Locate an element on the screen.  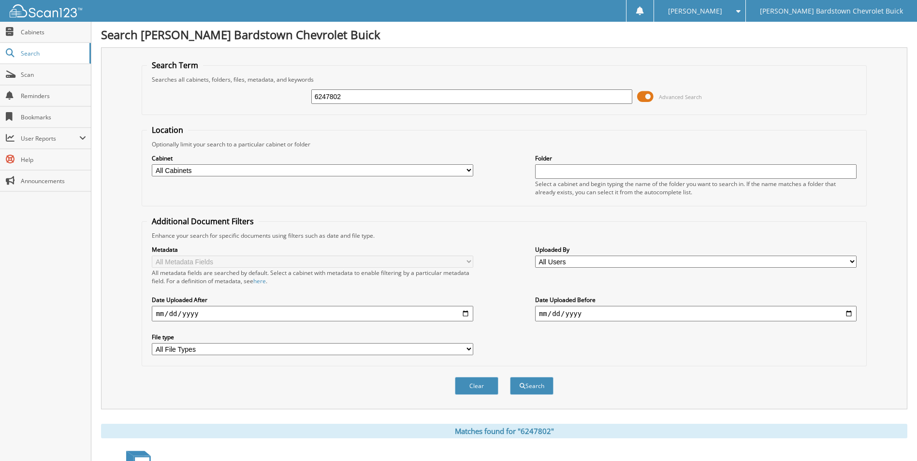
span: Bookmarks is located at coordinates (53, 117).